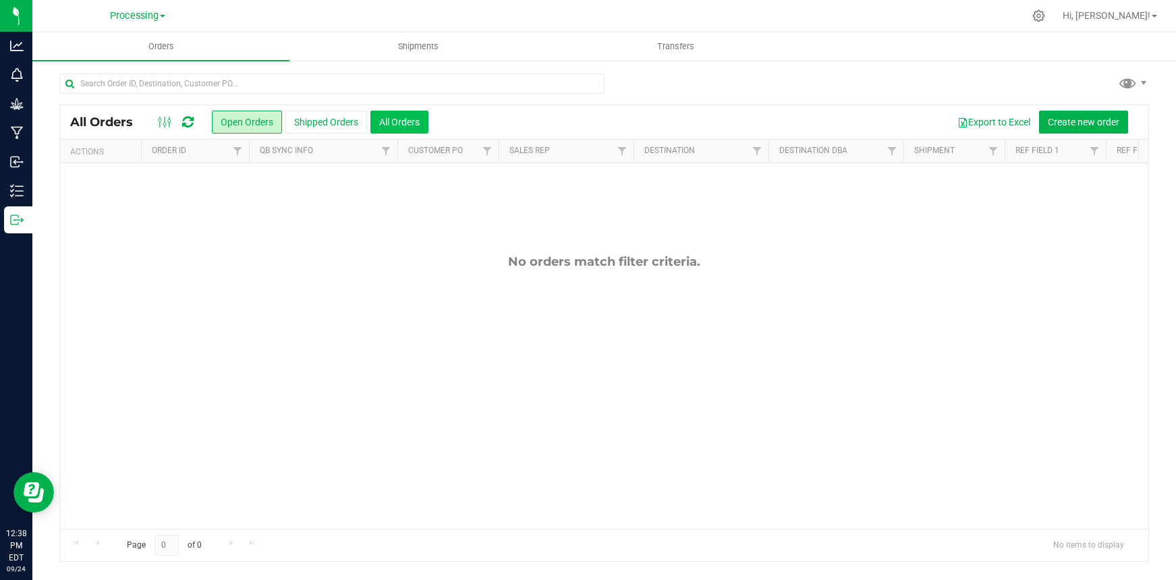 This screenshot has height=580, width=1176. Describe the element at coordinates (17, 133) in the screenshot. I see `inline-svg: Manufacturing` at that location.